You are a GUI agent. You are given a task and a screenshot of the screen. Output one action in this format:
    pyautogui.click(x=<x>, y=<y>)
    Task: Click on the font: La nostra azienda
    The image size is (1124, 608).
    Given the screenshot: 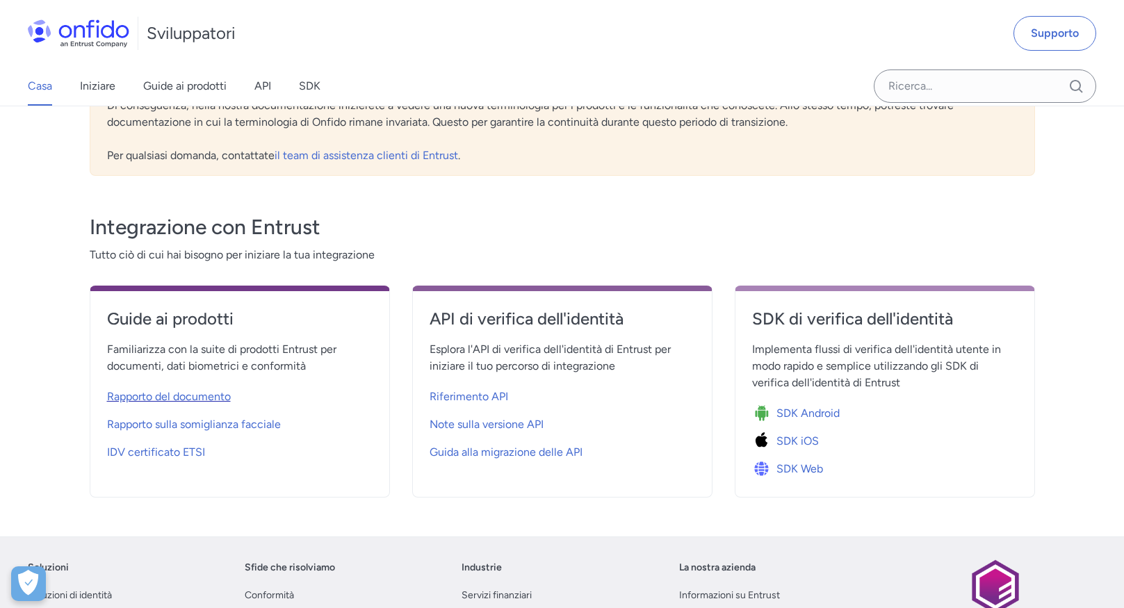 What is the action you would take?
    pyautogui.click(x=718, y=567)
    